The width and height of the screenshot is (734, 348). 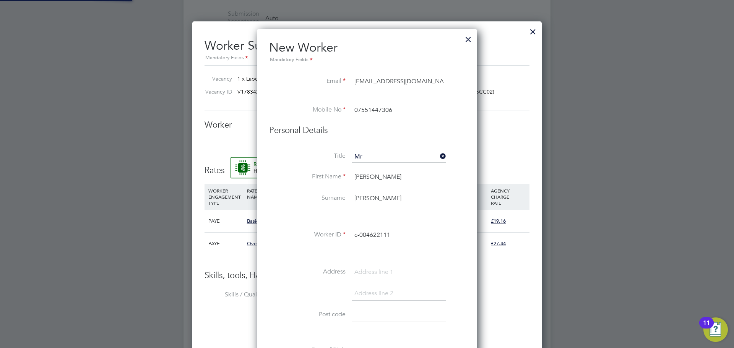 I want to click on h3: Skills, tools, H&S, so click(x=367, y=276).